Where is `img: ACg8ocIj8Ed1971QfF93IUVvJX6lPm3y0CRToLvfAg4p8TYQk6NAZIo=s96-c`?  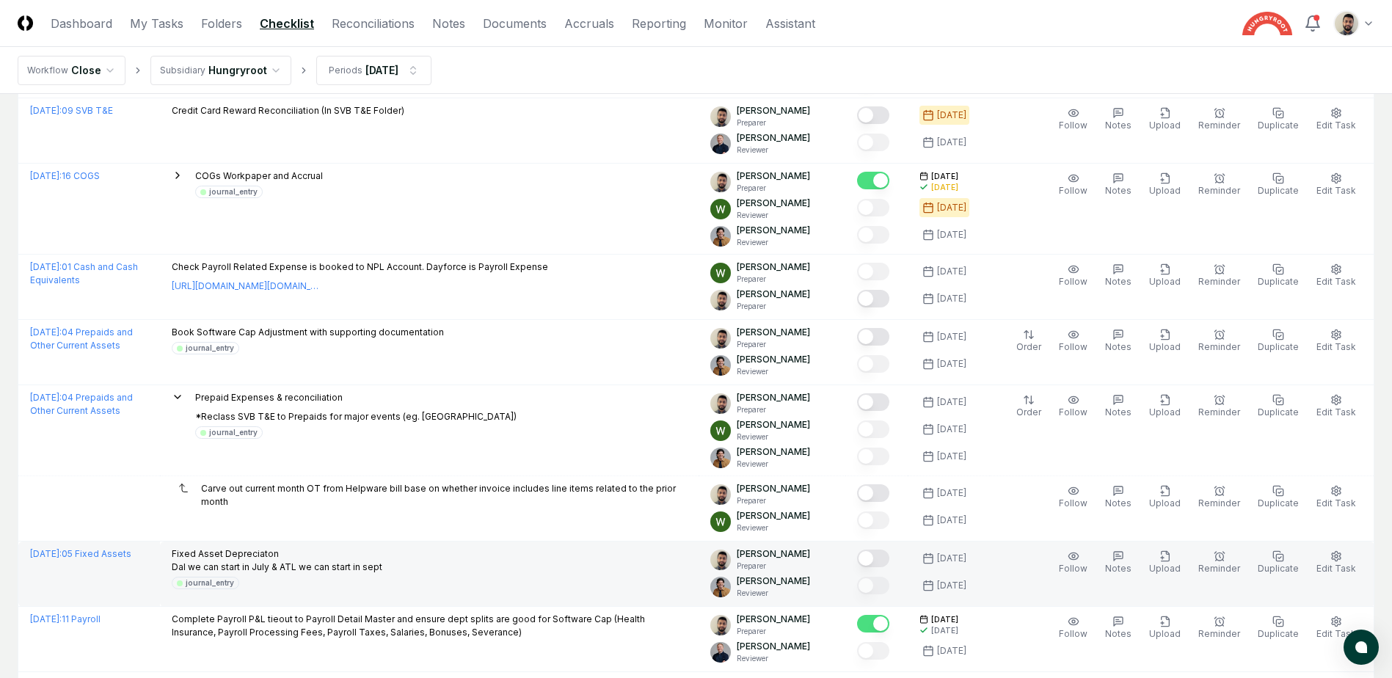
img: ACg8ocIj8Ed1971QfF93IUVvJX6lPm3y0CRToLvfAg4p8TYQk6NAZIo=s96-c is located at coordinates (721, 458).